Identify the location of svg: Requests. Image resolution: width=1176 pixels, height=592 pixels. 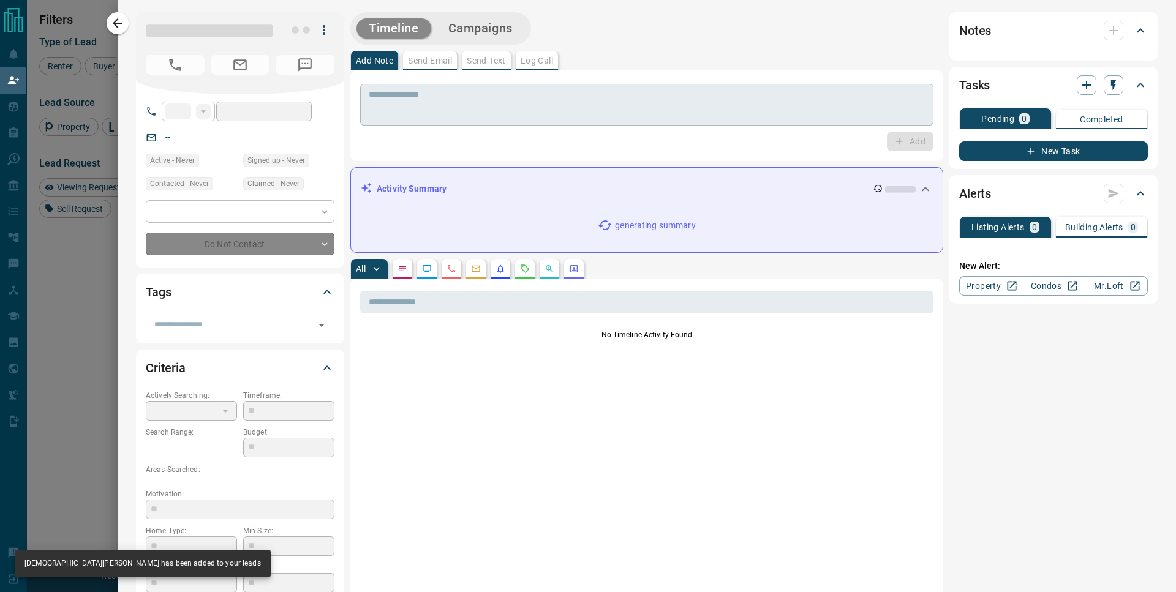
(525, 269).